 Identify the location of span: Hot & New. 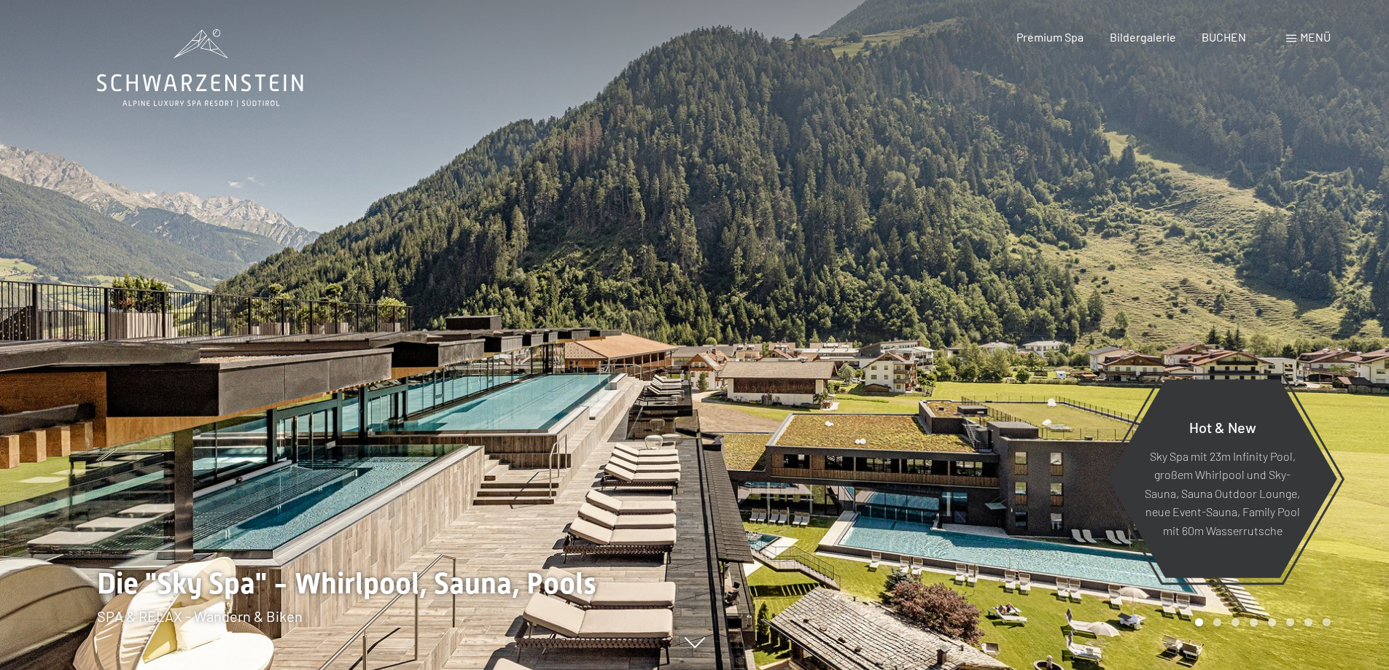
(1223, 427).